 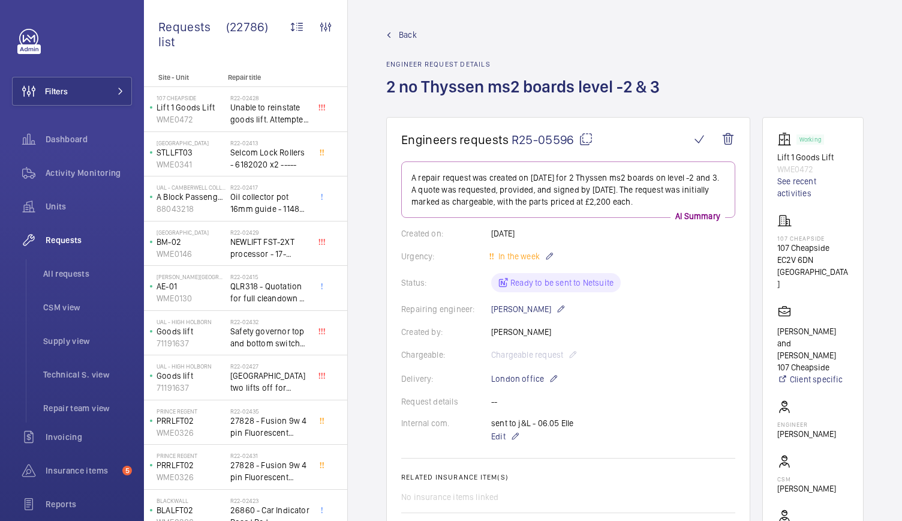 What do you see at coordinates (270, 248) in the screenshot?
I see `span: NEWLIFT FST-2XT processor - 17-02000003 1021,00 euros x1` at bounding box center [270, 248].